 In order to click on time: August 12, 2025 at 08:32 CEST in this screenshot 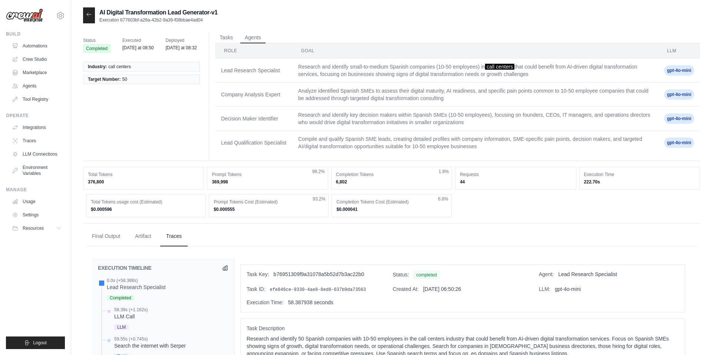, I will do `click(181, 48)`.